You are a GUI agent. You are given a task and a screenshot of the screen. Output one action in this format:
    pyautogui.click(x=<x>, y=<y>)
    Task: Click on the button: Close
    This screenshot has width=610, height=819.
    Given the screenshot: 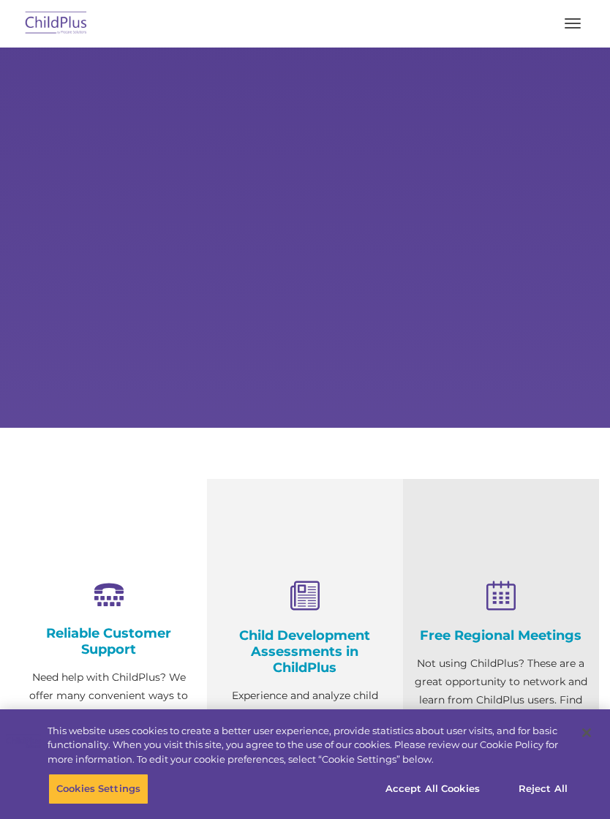 What is the action you would take?
    pyautogui.click(x=586, y=733)
    